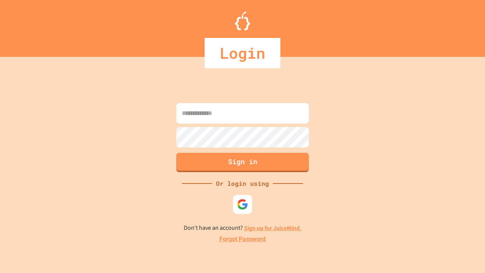  I want to click on img: Logo.svg, so click(242, 21).